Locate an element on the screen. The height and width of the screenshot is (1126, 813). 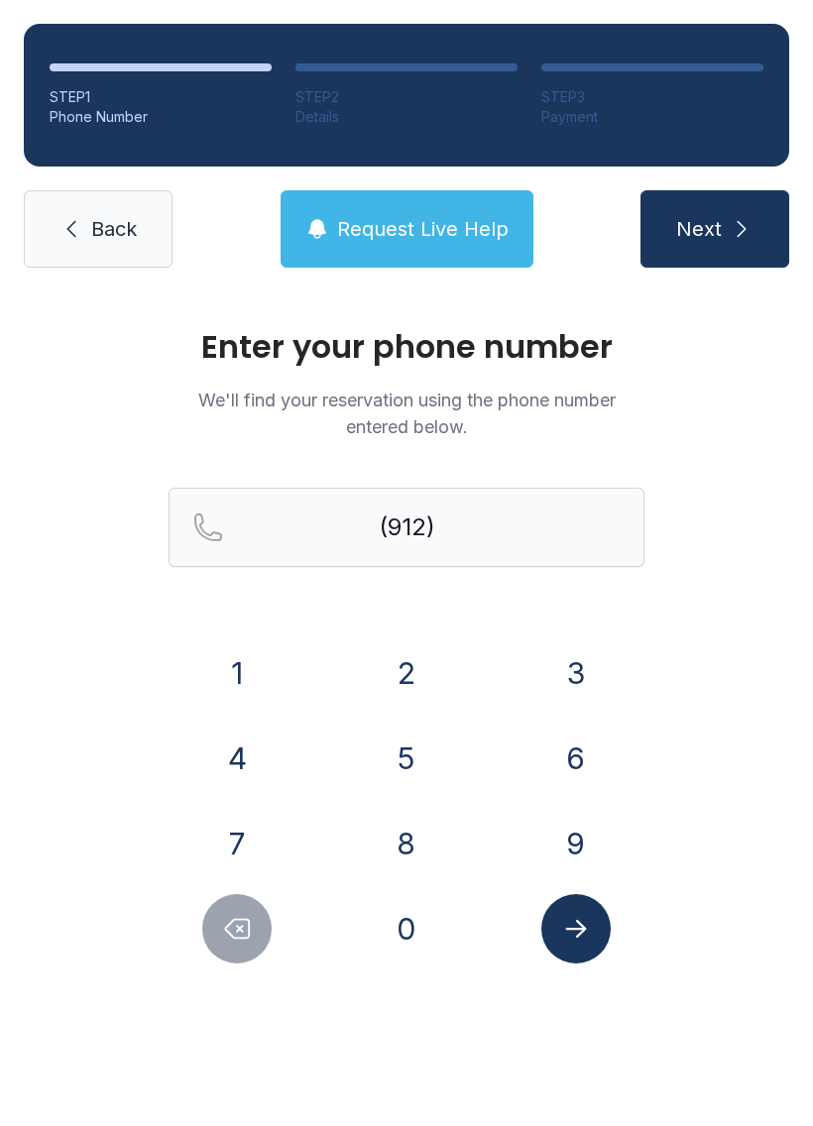
button: 8 is located at coordinates (407, 844).